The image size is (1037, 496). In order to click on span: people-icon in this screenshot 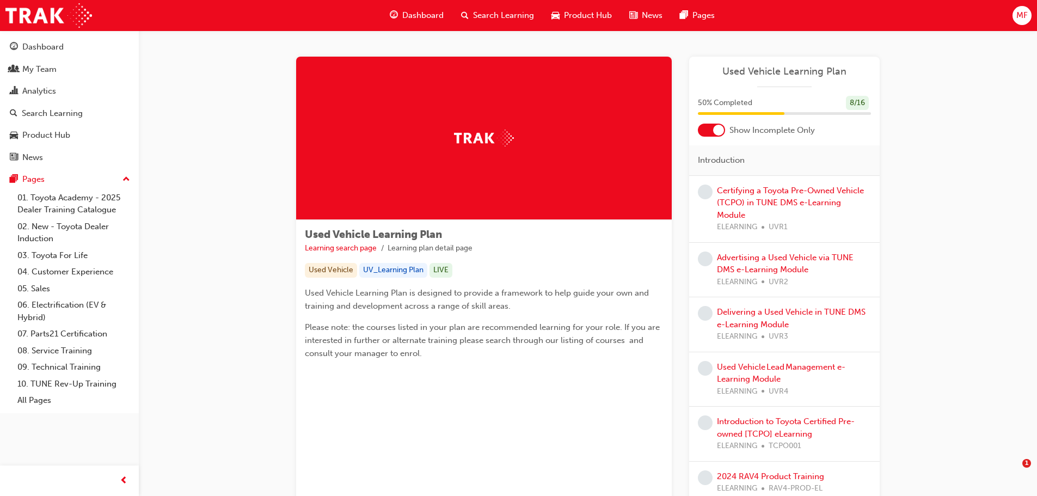, I will do `click(14, 70)`.